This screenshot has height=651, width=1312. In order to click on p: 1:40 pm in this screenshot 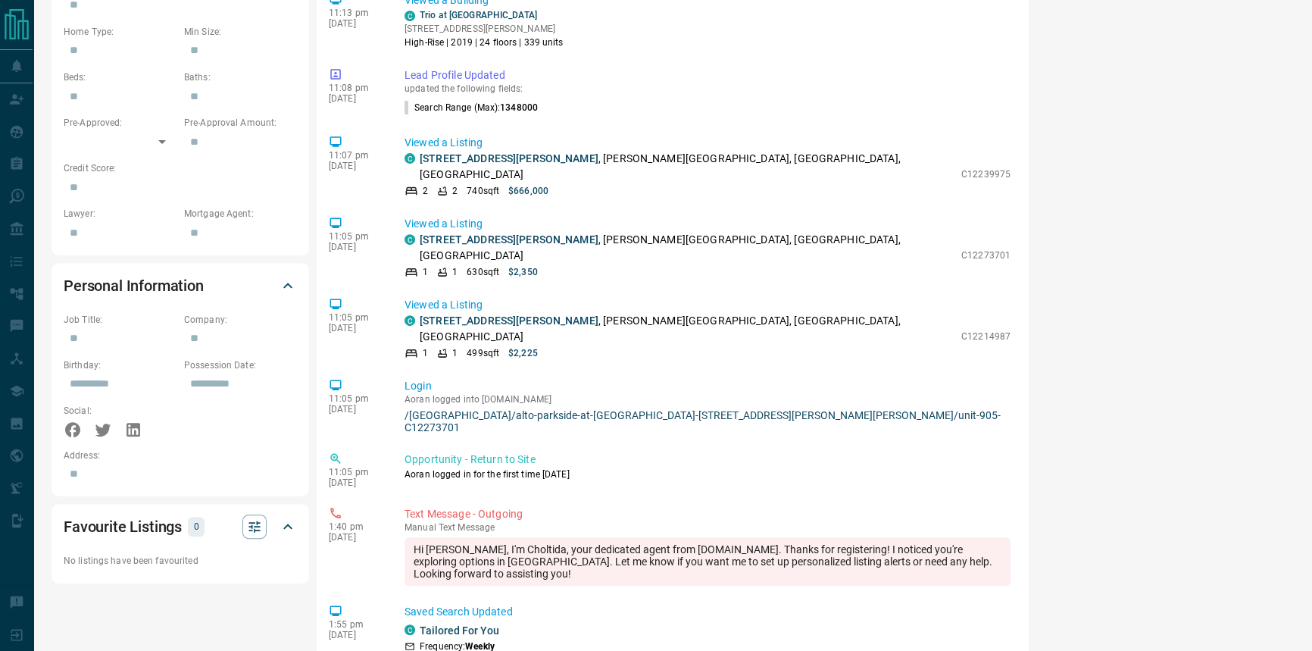, I will do `click(355, 527)`.